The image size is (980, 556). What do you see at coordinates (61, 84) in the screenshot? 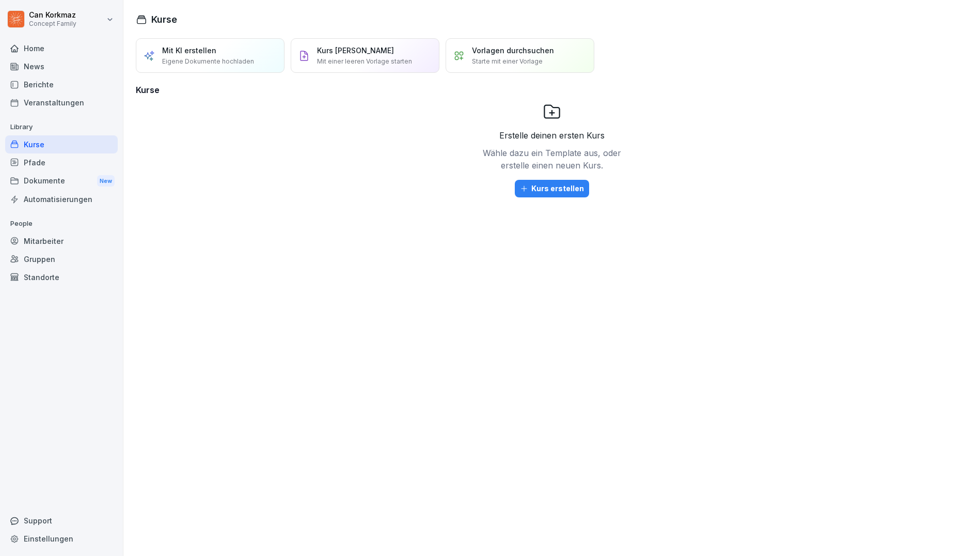
I see `a: Berichte` at bounding box center [61, 84].